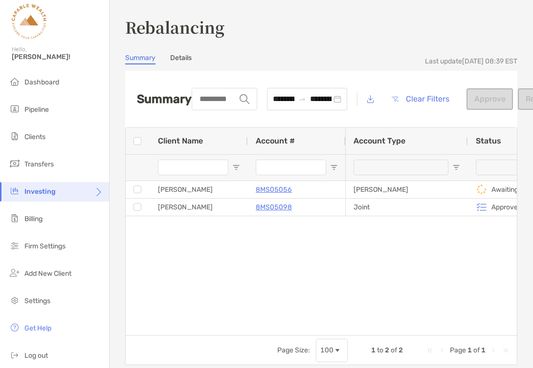 Image resolution: width=533 pixels, height=368 pixels. I want to click on span: Dashboard, so click(42, 82).